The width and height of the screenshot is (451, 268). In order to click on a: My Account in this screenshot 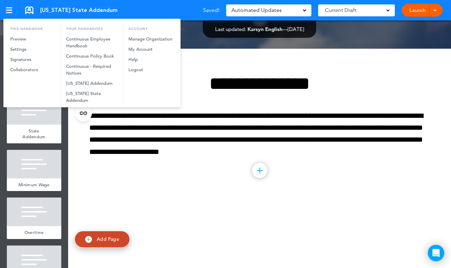, I will do `click(151, 49)`.